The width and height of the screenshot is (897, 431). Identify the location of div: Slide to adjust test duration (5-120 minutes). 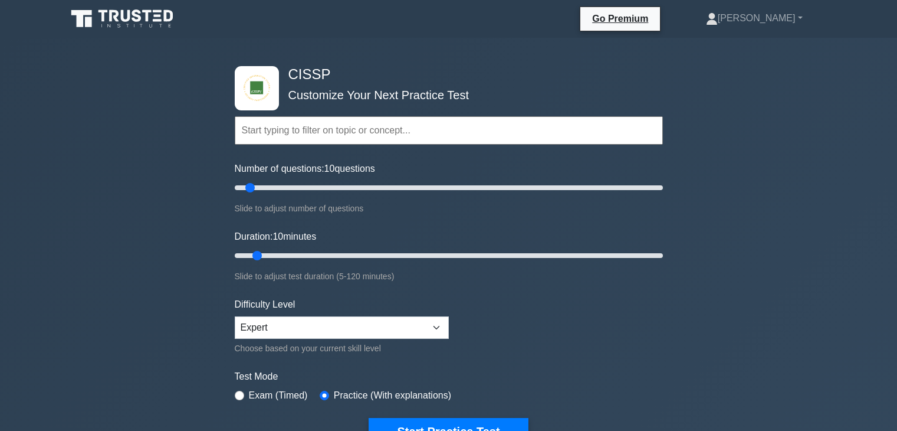
(449, 276).